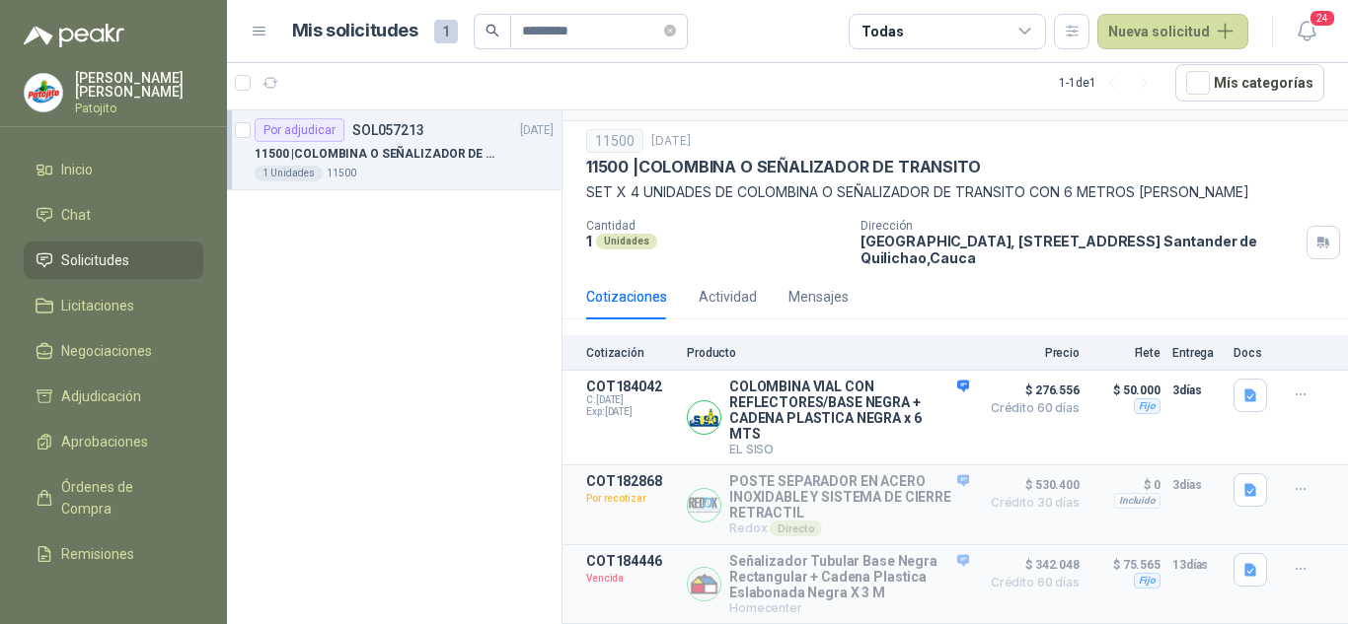 This screenshot has width=1348, height=624. Describe the element at coordinates (848, 497) in the screenshot. I see `p: POSTE SEPARADOR EN ACERO INOXIDABLE Y SISTEMA DE CIERRE RETRACTIL` at that location.